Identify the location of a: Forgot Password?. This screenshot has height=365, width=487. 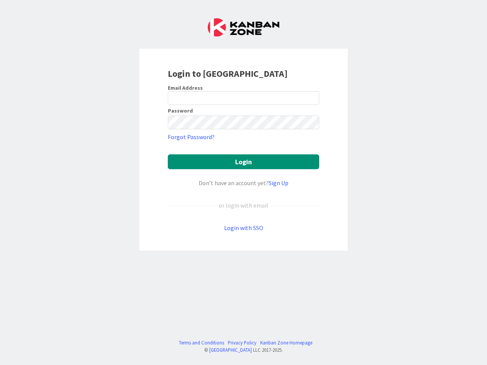
(191, 137).